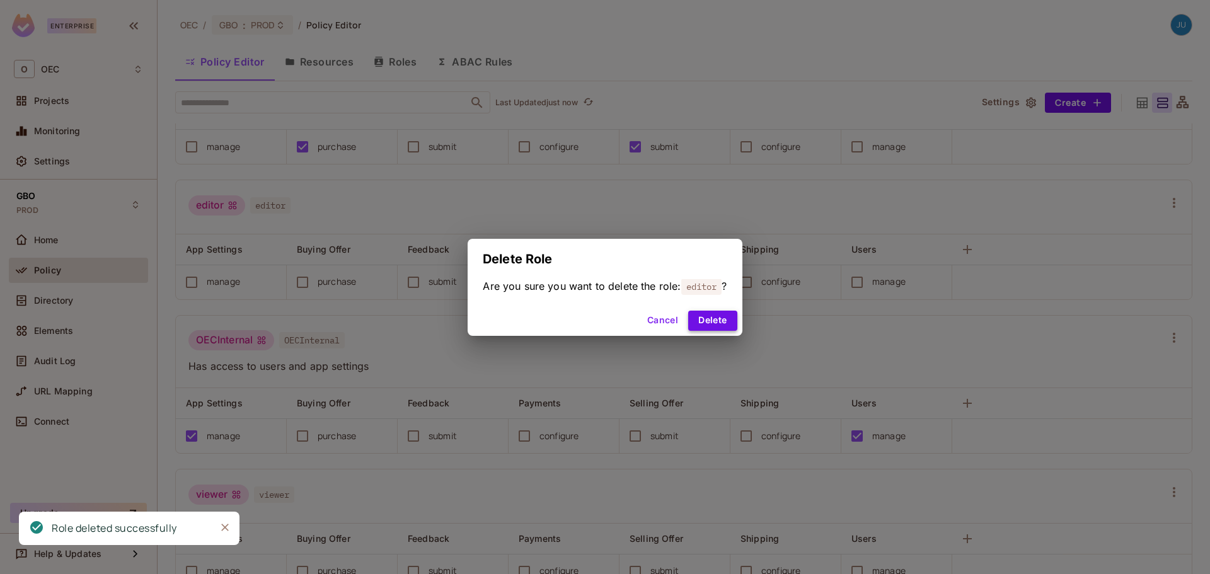 This screenshot has width=1210, height=574. What do you see at coordinates (712, 321) in the screenshot?
I see `button: Delete` at bounding box center [712, 321].